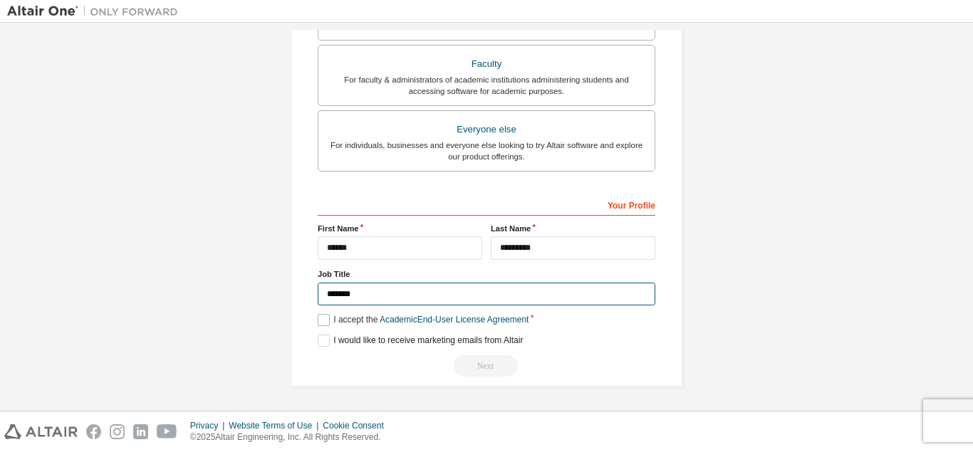 The image size is (973, 452). What do you see at coordinates (93, 431) in the screenshot?
I see `img: facebook.svg` at bounding box center [93, 431].